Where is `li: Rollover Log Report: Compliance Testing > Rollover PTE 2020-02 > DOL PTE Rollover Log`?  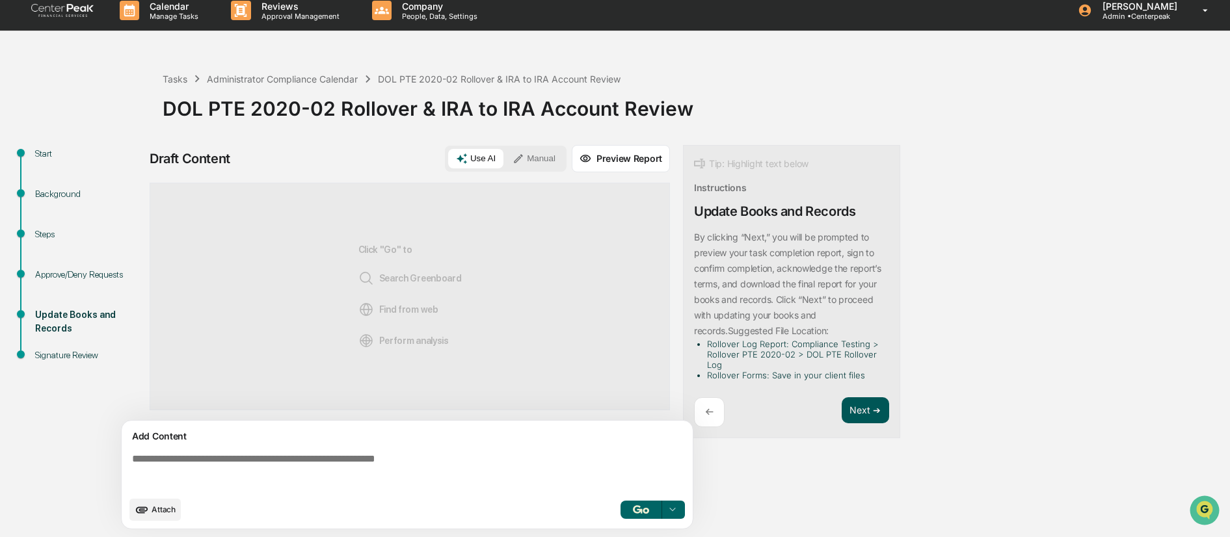 li: Rollover Log Report: Compliance Testing > Rollover PTE 2020-02 > DOL PTE Rollover Log is located at coordinates (795, 354).